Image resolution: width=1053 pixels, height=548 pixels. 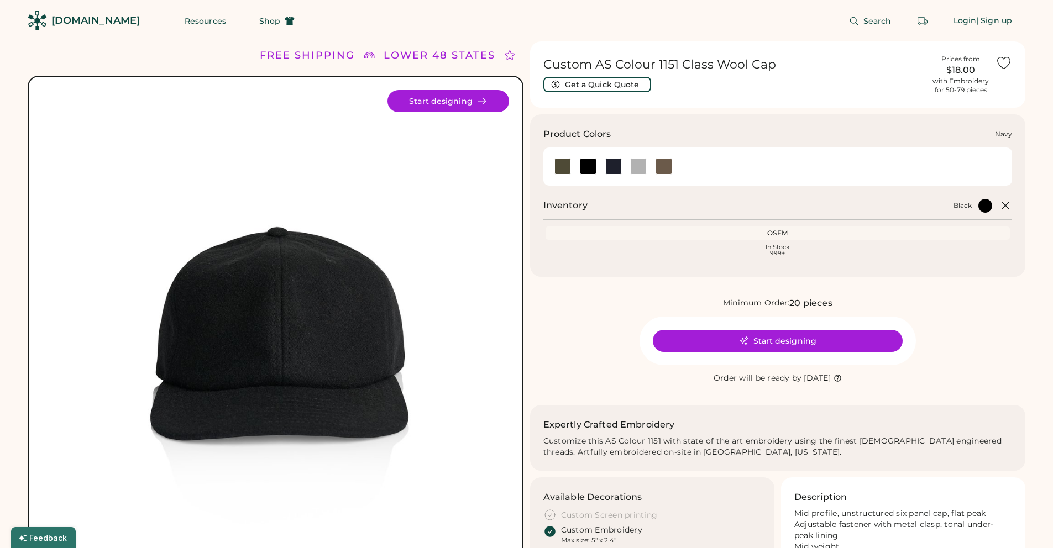 What do you see at coordinates (602, 531) in the screenshot?
I see `div: Custom Embroidery` at bounding box center [602, 531].